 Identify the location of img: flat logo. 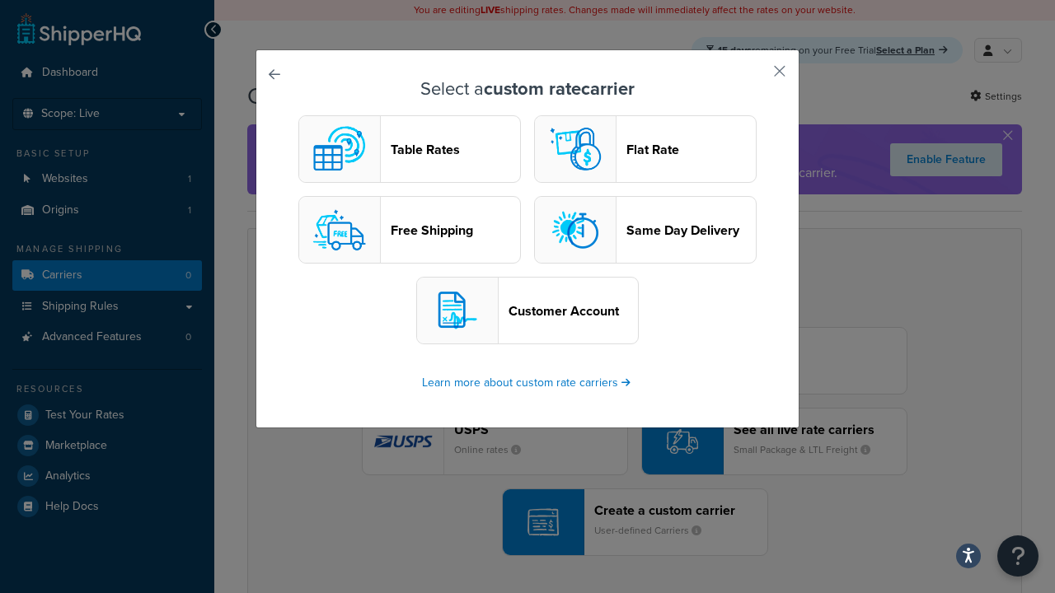
(575, 149).